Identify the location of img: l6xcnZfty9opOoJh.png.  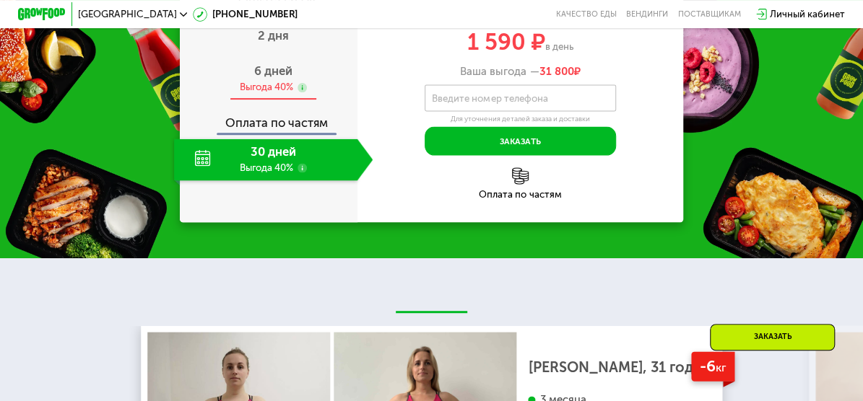
(520, 175).